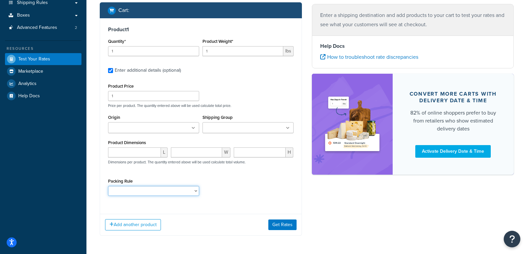  What do you see at coordinates (369, 57) in the screenshot?
I see `a: How to troubleshoot rate discrepancies` at bounding box center [369, 57].